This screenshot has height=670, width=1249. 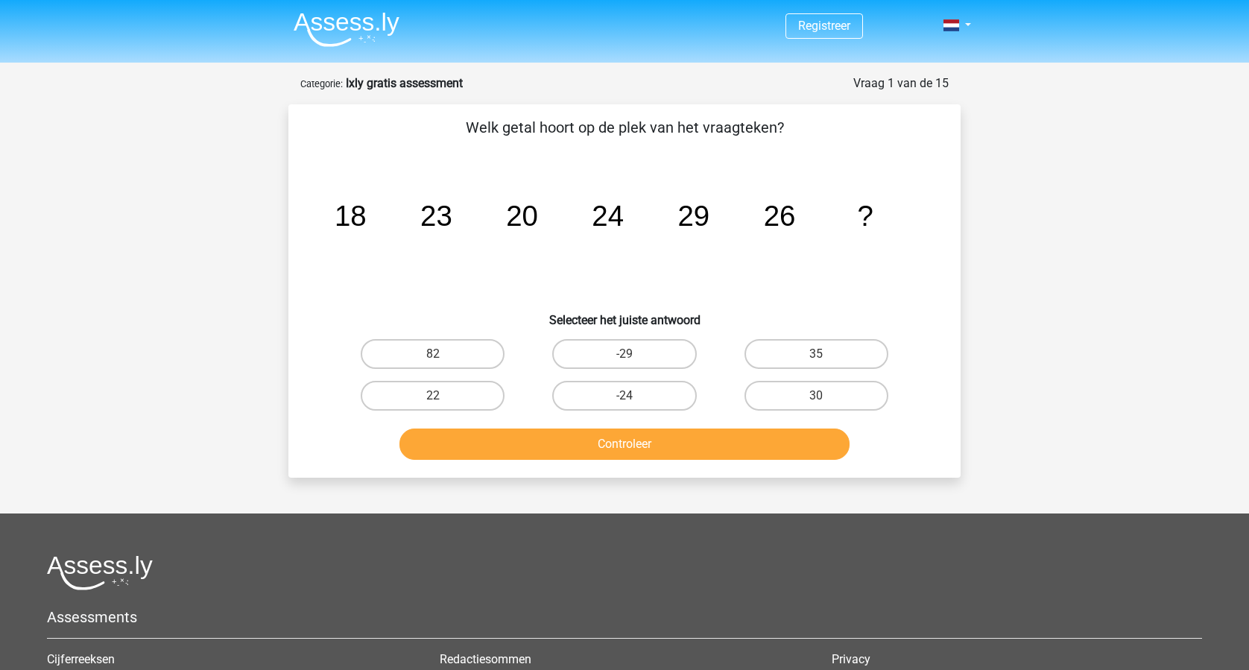 What do you see at coordinates (624, 444) in the screenshot?
I see `button: Controleer` at bounding box center [624, 444].